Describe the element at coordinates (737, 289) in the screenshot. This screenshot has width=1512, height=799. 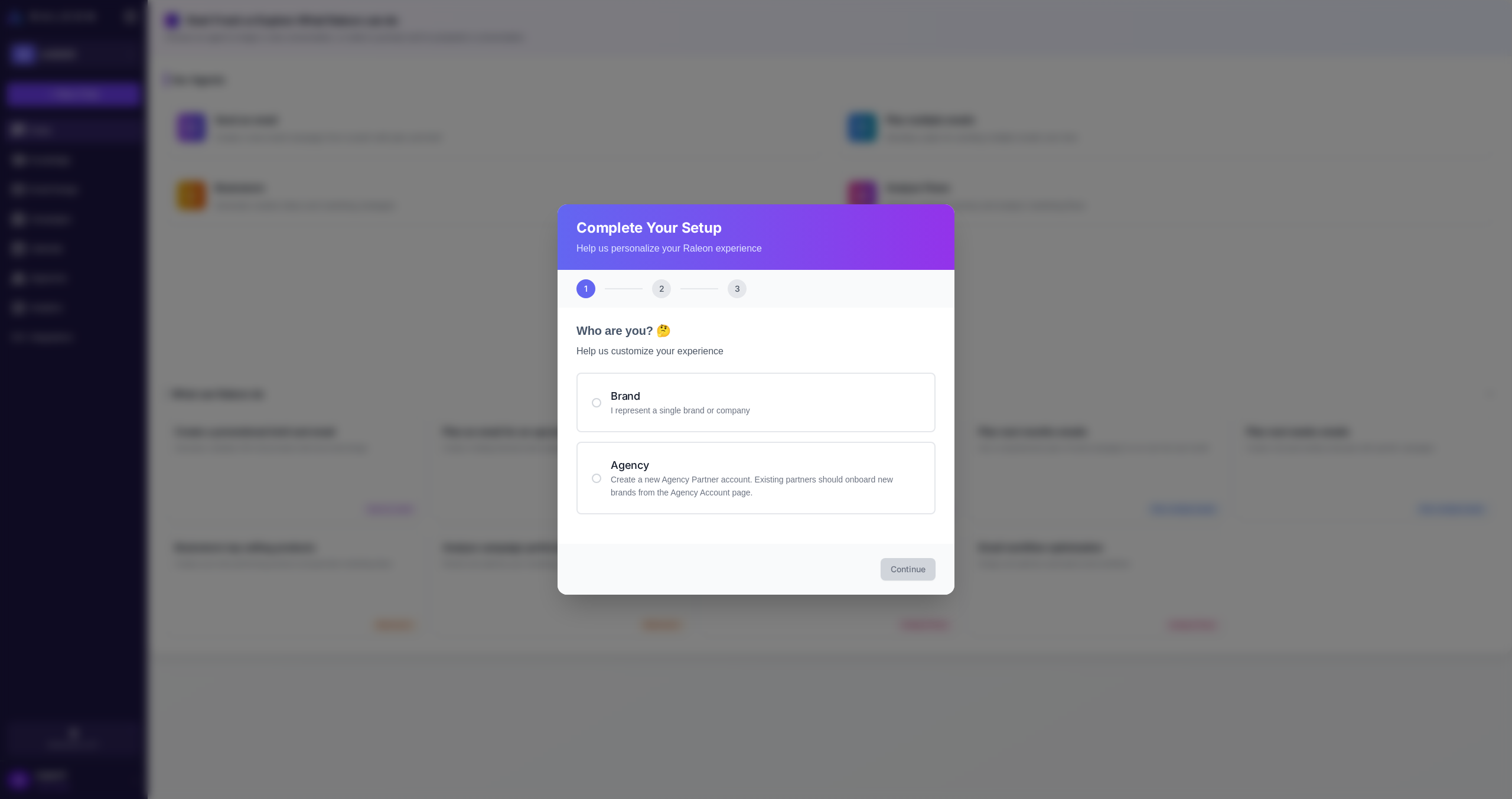
I see `div: 3` at that location.